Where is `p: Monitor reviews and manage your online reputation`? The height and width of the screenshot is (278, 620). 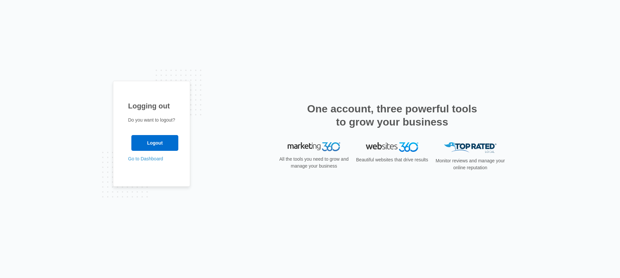
p: Monitor reviews and manage your online reputation is located at coordinates (471, 164).